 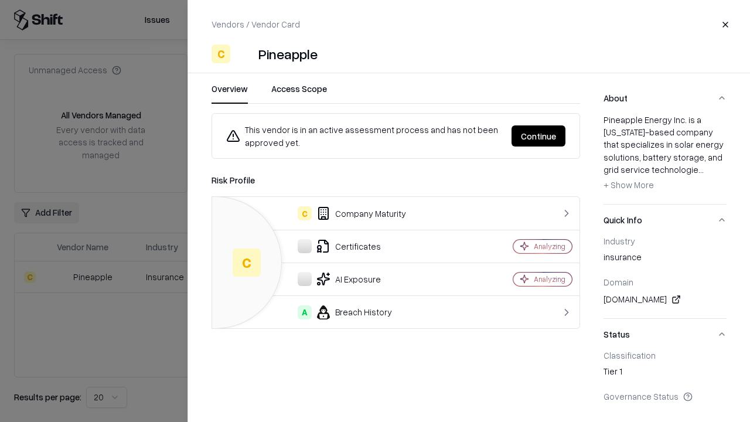 What do you see at coordinates (665, 159) in the screenshot?
I see `div: About` at bounding box center [665, 159].